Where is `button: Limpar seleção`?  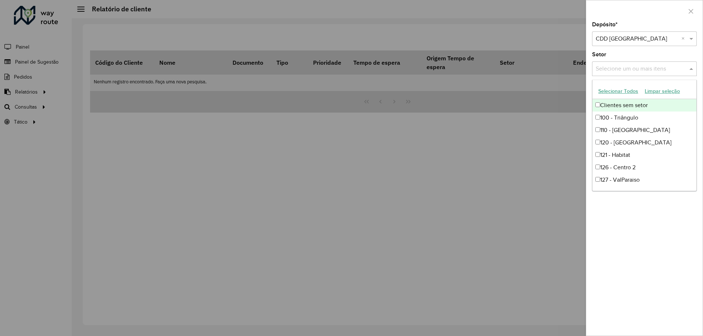
button: Limpar seleção is located at coordinates (662, 91).